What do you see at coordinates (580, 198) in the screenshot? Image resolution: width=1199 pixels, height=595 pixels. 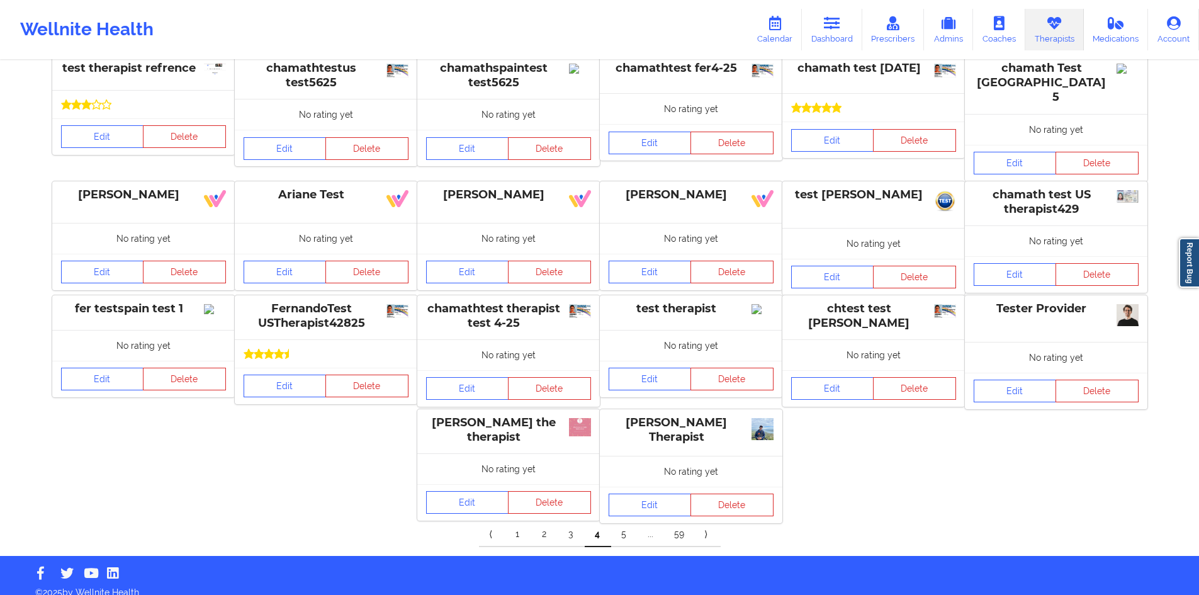 I see `img: 8fee5611-604f-4047-a463-f5216bde924f_wellnite_logo.png` at bounding box center [580, 198].